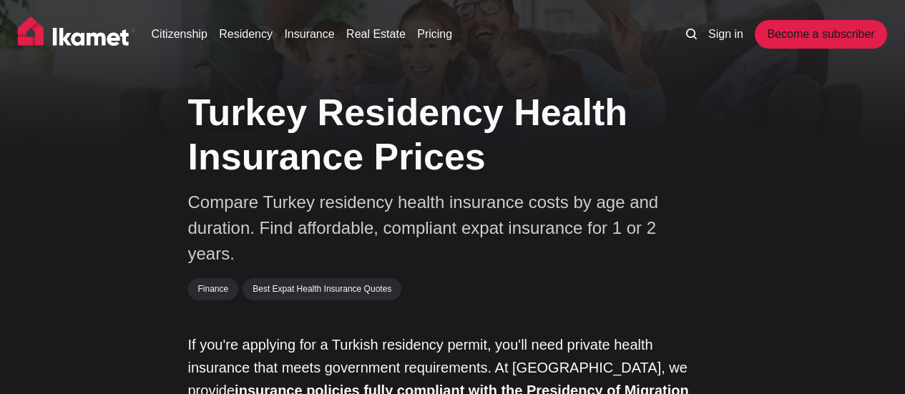 The width and height of the screenshot is (905, 394). I want to click on a: Residency, so click(245, 34).